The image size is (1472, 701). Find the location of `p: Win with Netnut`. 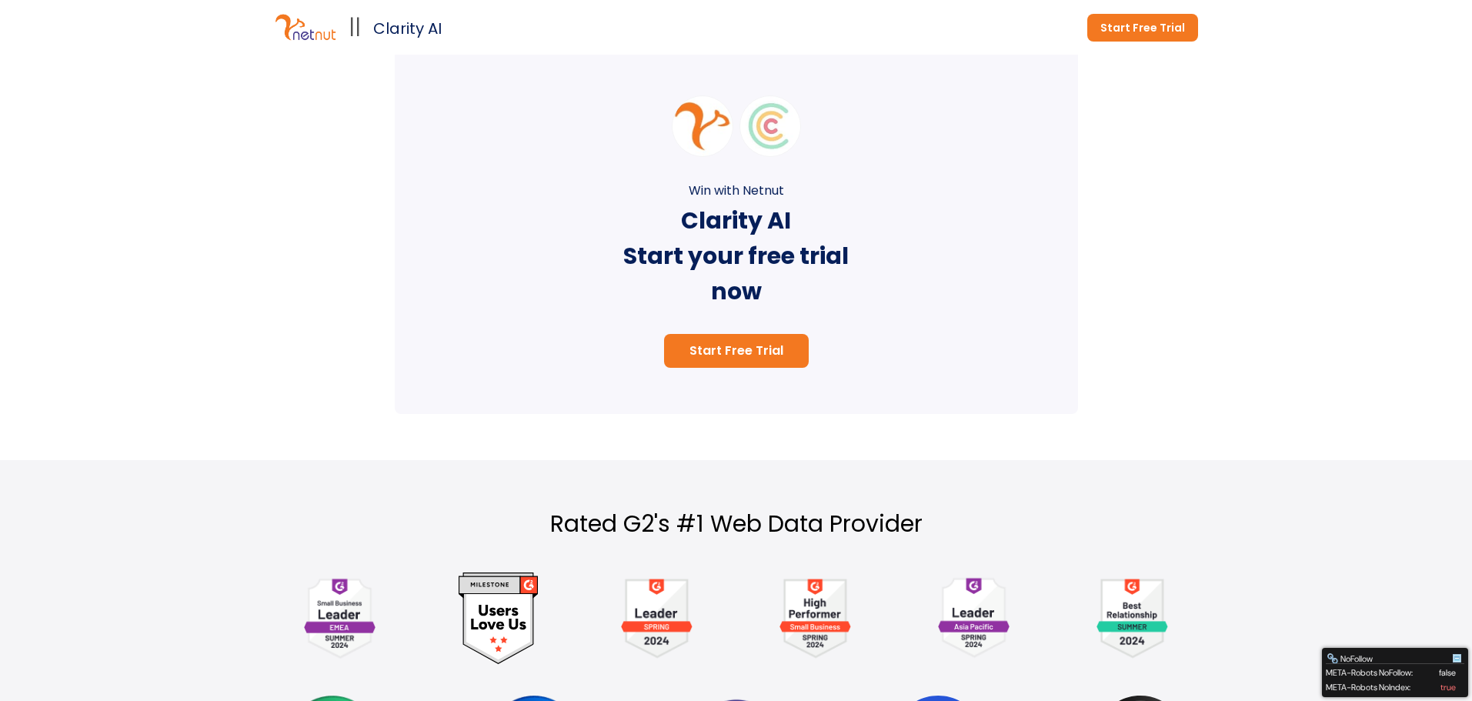

p: Win with Netnut is located at coordinates (736, 191).